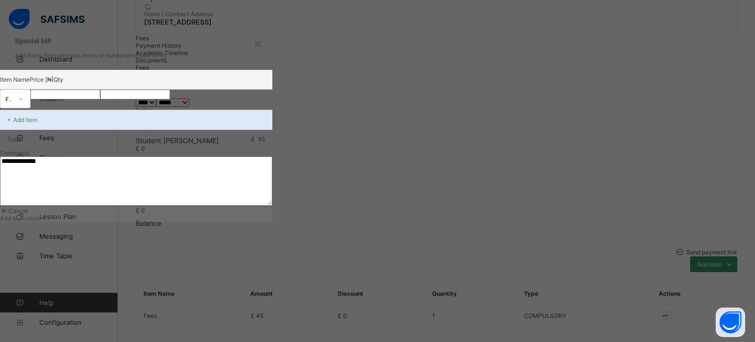 The width and height of the screenshot is (755, 342). Describe the element at coordinates (730, 322) in the screenshot. I see `button: Open asap` at that location.